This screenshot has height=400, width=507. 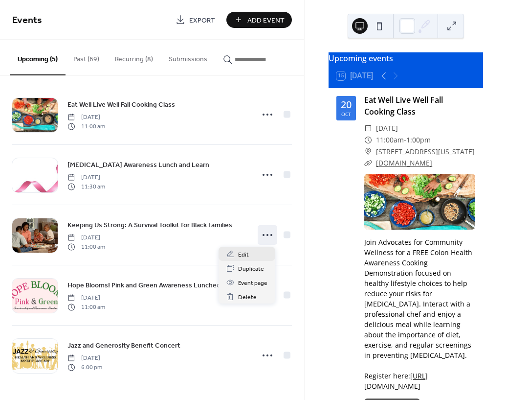 I want to click on span: 11:30 am, so click(x=86, y=186).